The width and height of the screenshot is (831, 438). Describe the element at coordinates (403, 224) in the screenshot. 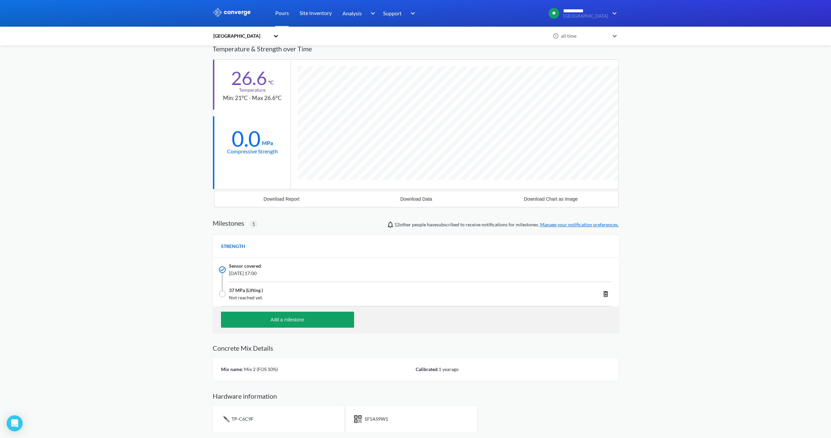

I see `span: Jonathan Paul, Bailey Bright, Mircea Zagrean, Alaa Bouayed, Conor Owens, Liliana Cortina, Cyrene ...` at that location.